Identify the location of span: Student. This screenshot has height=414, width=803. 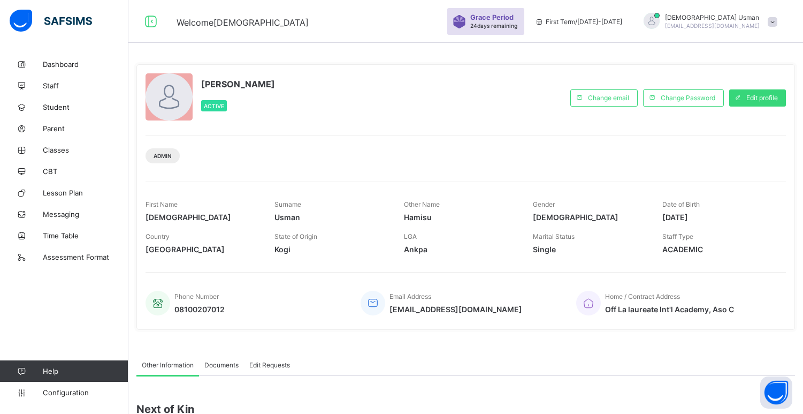
(86, 107).